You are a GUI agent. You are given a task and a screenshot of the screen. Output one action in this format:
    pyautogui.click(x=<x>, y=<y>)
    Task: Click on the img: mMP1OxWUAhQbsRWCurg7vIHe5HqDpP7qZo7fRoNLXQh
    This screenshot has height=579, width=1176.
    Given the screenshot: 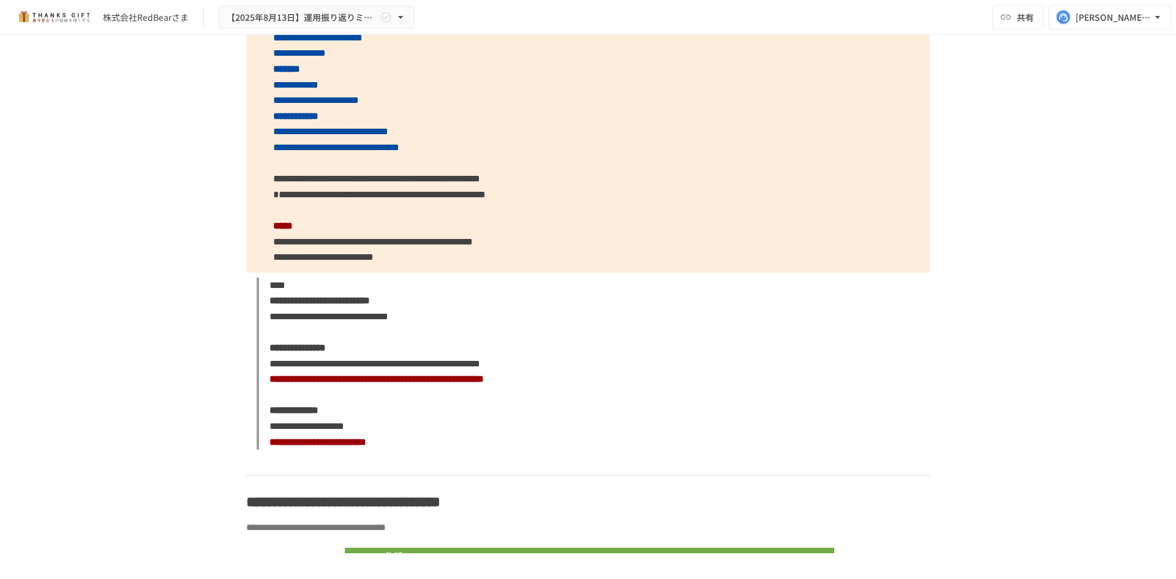 What is the action you would take?
    pyautogui.click(x=54, y=17)
    